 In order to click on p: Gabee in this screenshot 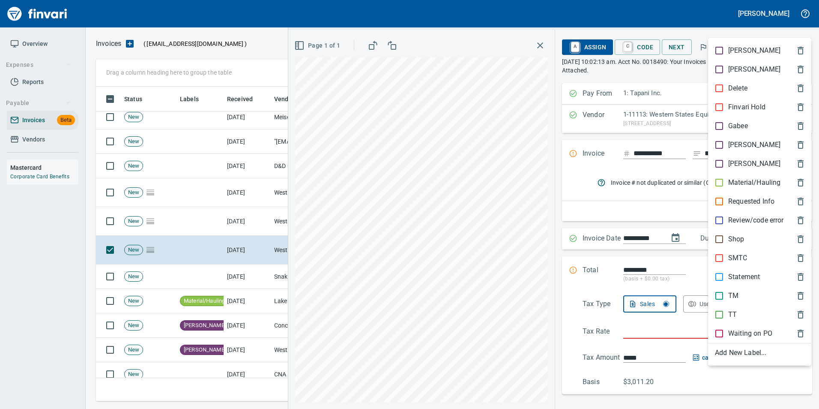, I will do `click(738, 126)`.